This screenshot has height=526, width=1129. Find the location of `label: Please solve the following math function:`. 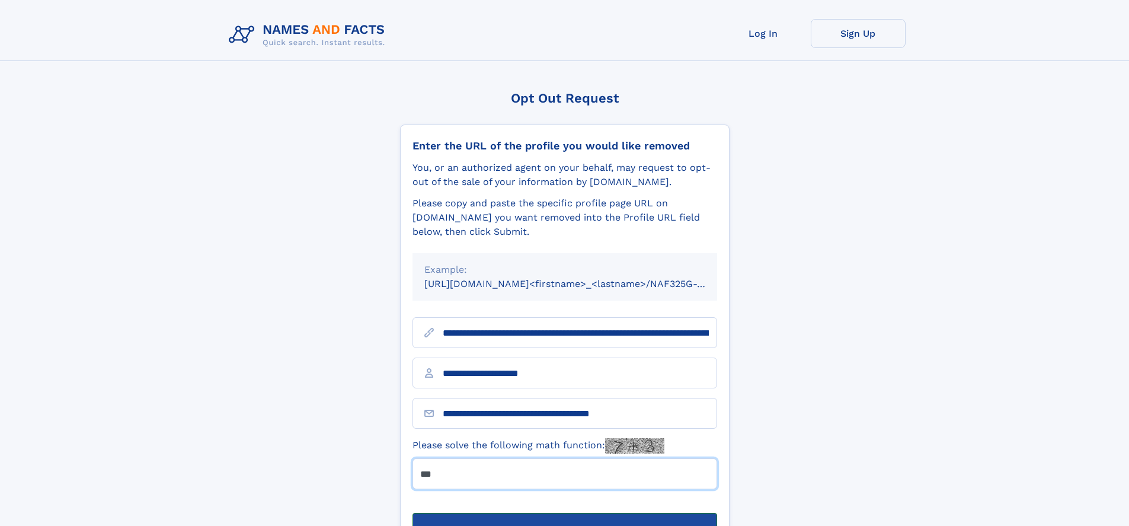

label: Please solve the following math function: is located at coordinates (538, 446).